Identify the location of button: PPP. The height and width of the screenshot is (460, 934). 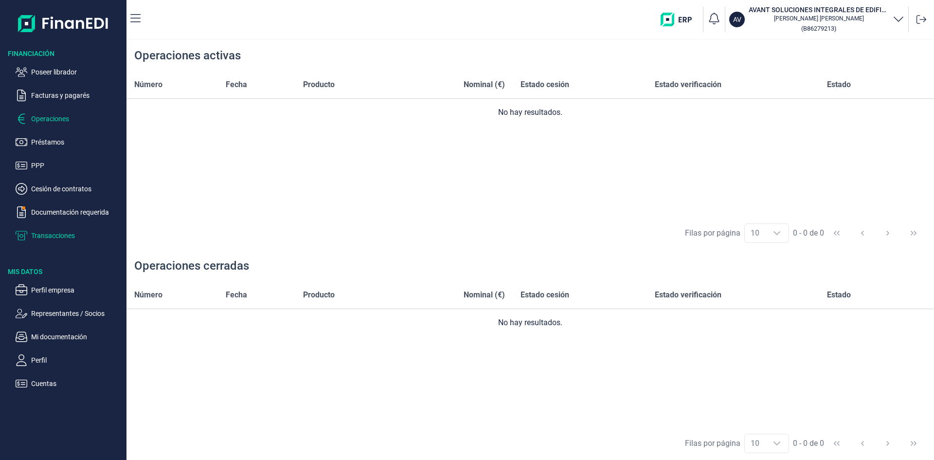
(69, 165).